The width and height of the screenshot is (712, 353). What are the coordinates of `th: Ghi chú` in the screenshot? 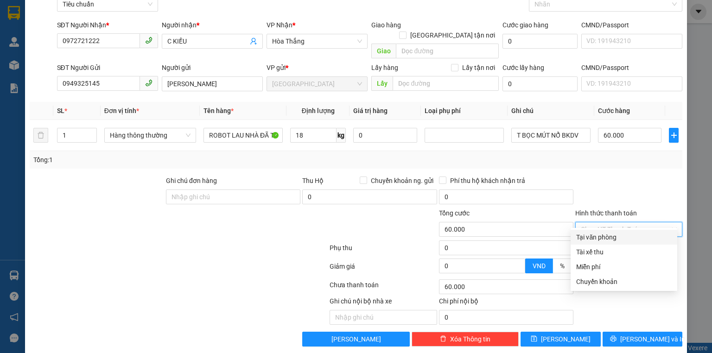 It's located at (550, 111).